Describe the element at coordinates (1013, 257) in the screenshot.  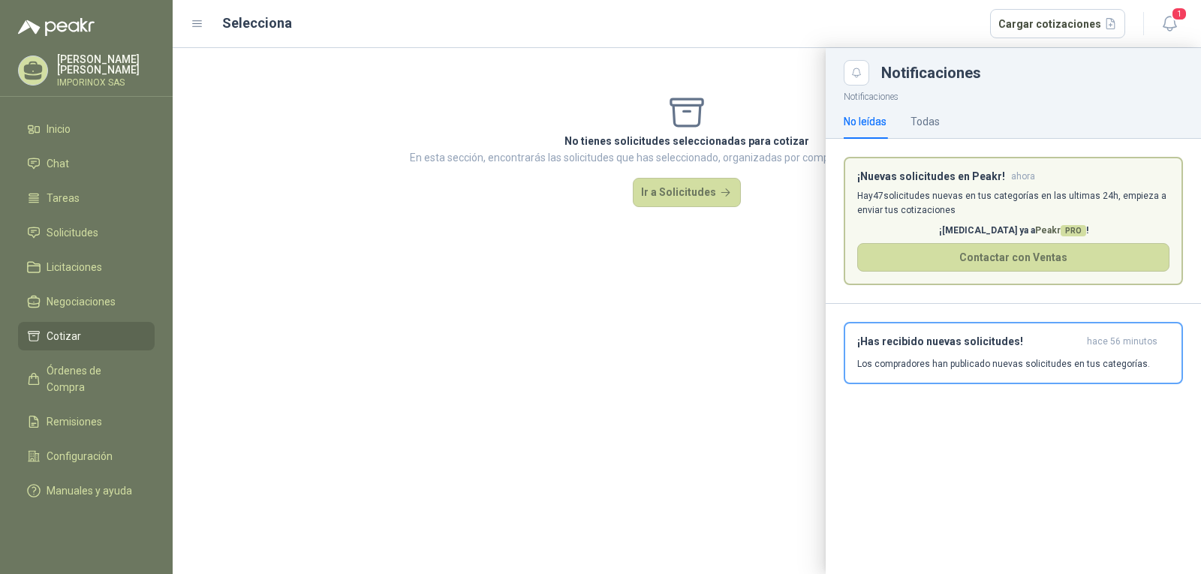
I see `a: Contactar con Ventas` at that location.